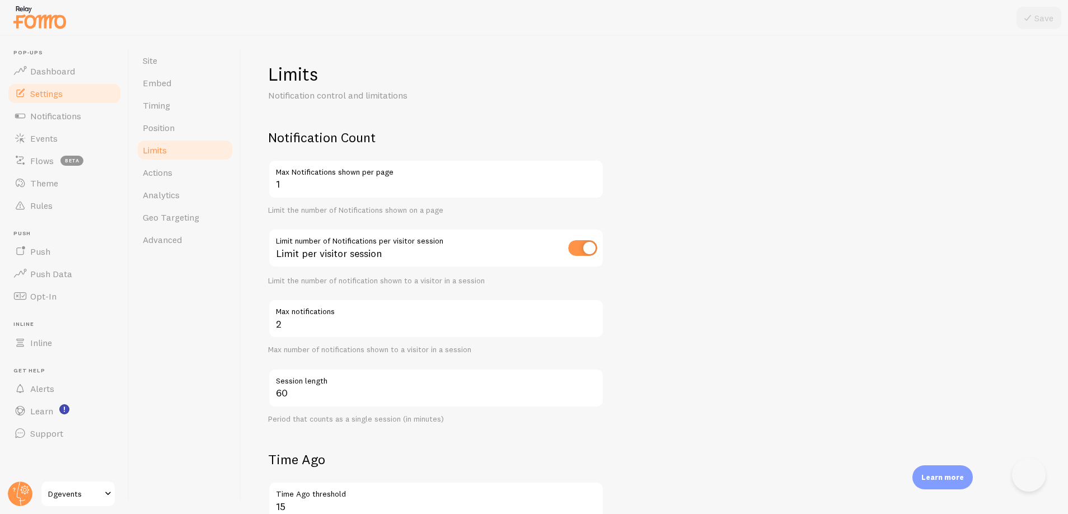 This screenshot has width=1068, height=514. I want to click on span: Get Help, so click(68, 370).